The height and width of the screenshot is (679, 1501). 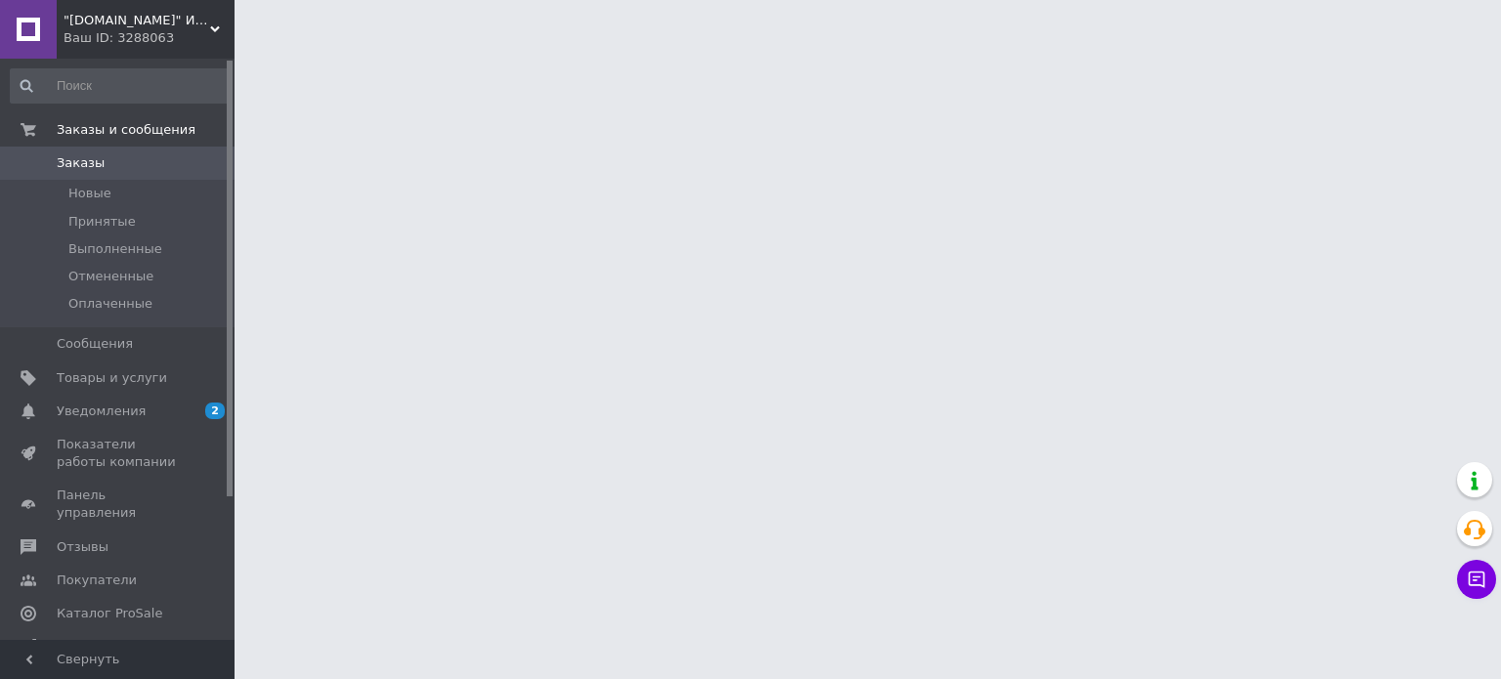 What do you see at coordinates (82, 547) in the screenshot?
I see `span: Отзывы` at bounding box center [82, 547].